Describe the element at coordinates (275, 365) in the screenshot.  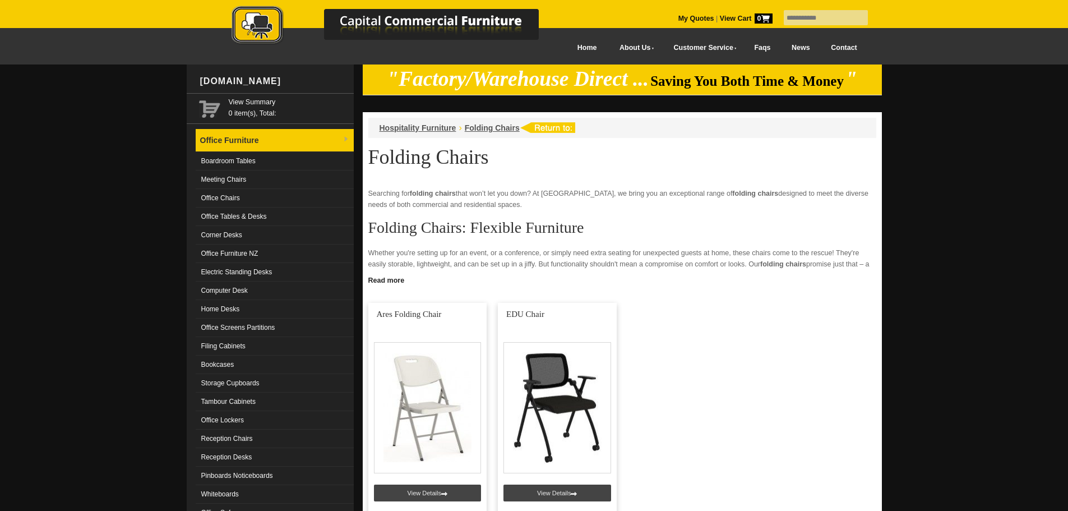
I see `a: Bookcases` at that location.